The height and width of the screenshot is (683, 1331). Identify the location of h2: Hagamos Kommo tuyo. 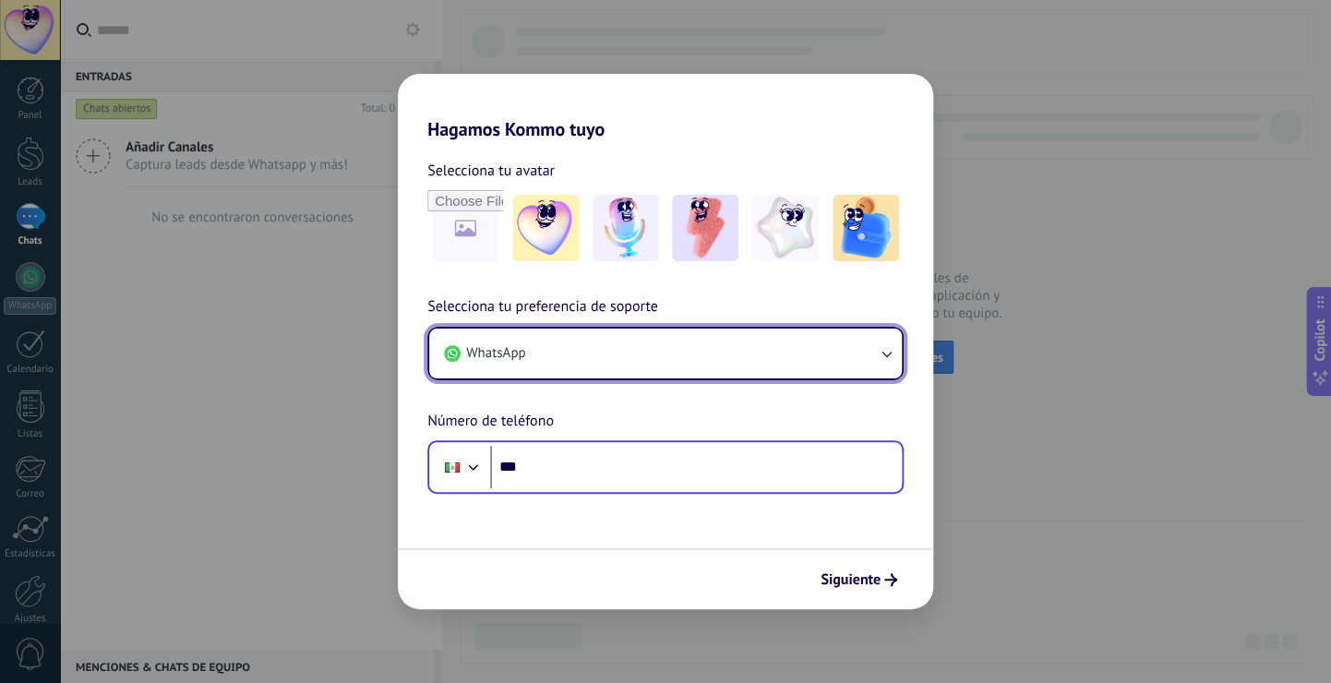
(666, 107).